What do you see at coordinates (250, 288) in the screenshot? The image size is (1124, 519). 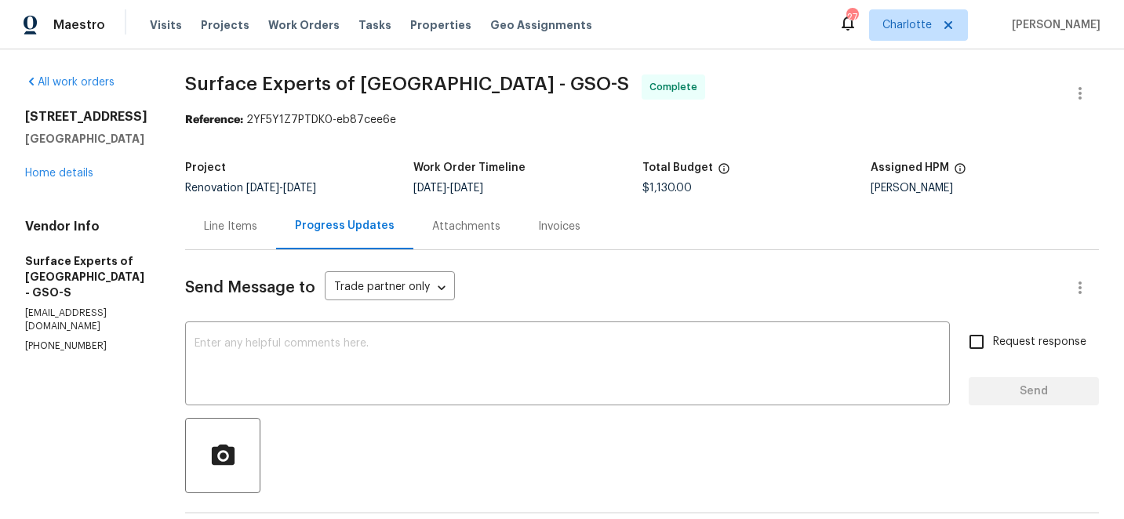 I see `span: Send Message to` at bounding box center [250, 288].